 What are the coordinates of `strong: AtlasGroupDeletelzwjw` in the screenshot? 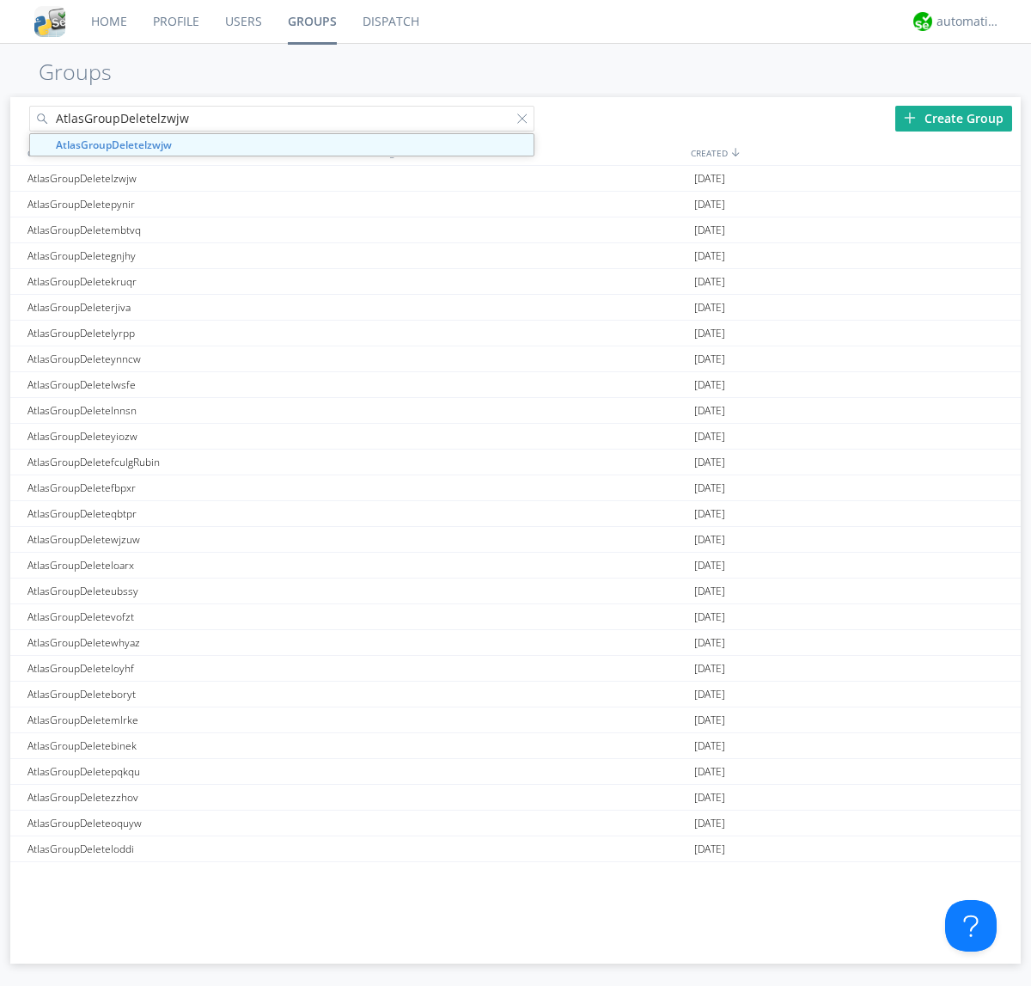 It's located at (113, 144).